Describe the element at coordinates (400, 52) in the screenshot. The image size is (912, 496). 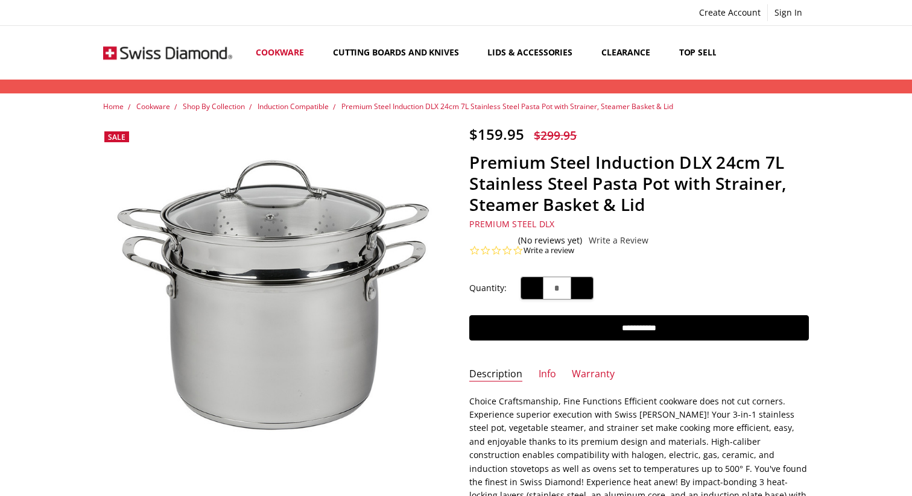
I see `a: Cutting boards and knives` at that location.